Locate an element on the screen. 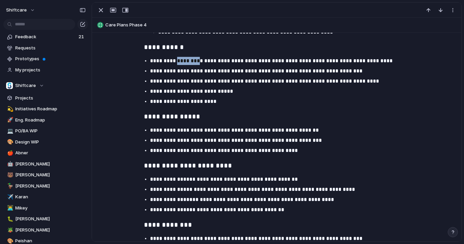  span: Prototypes is located at coordinates (51, 59).